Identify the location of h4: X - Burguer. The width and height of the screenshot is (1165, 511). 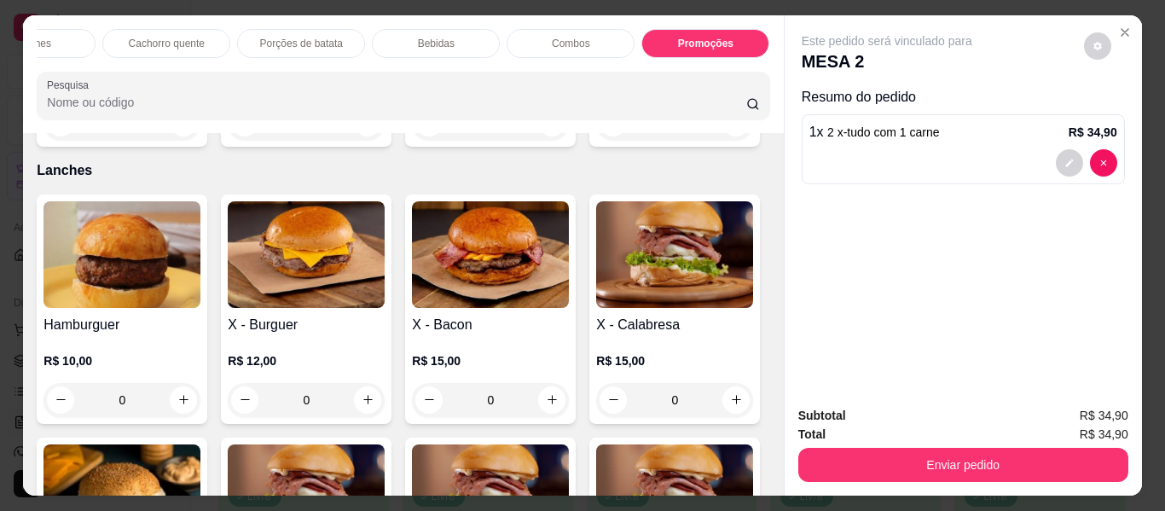
(306, 325).